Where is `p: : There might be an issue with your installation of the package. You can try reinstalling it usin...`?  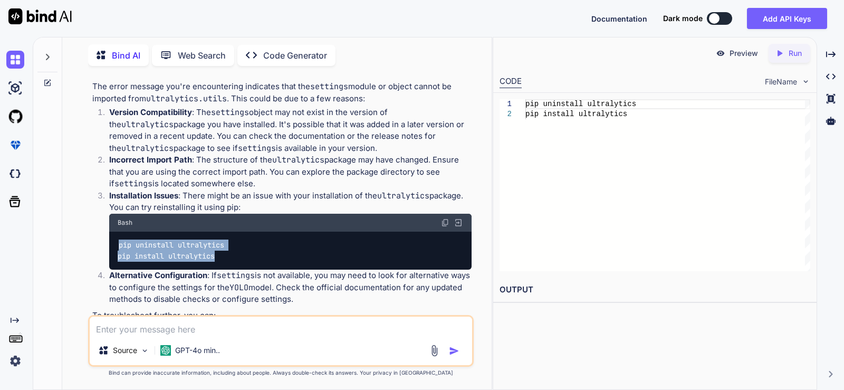 p: : There might be an issue with your installation of the package. You can try reinstalling it usin... is located at coordinates (290, 201).